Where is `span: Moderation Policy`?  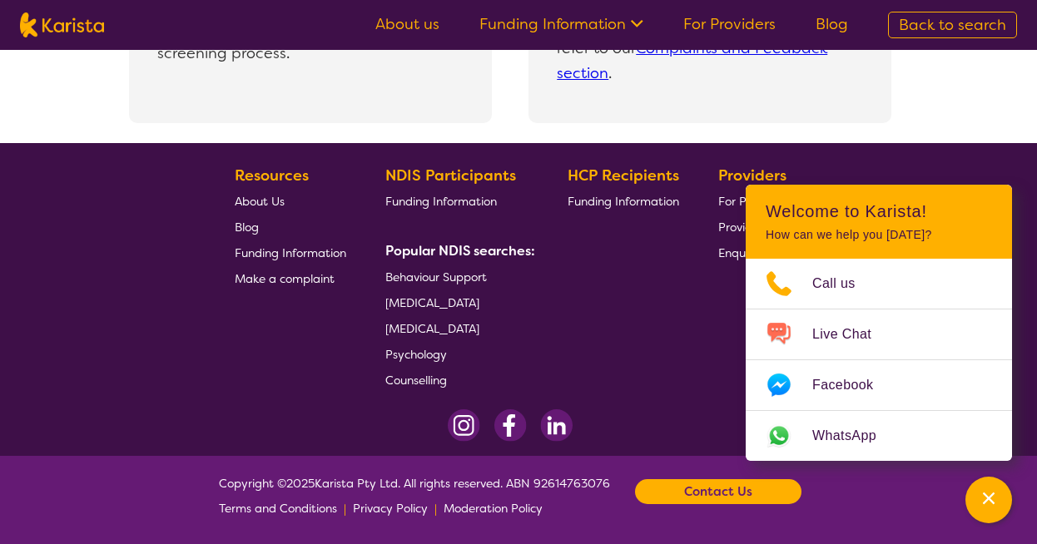 span: Moderation Policy is located at coordinates (493, 509).